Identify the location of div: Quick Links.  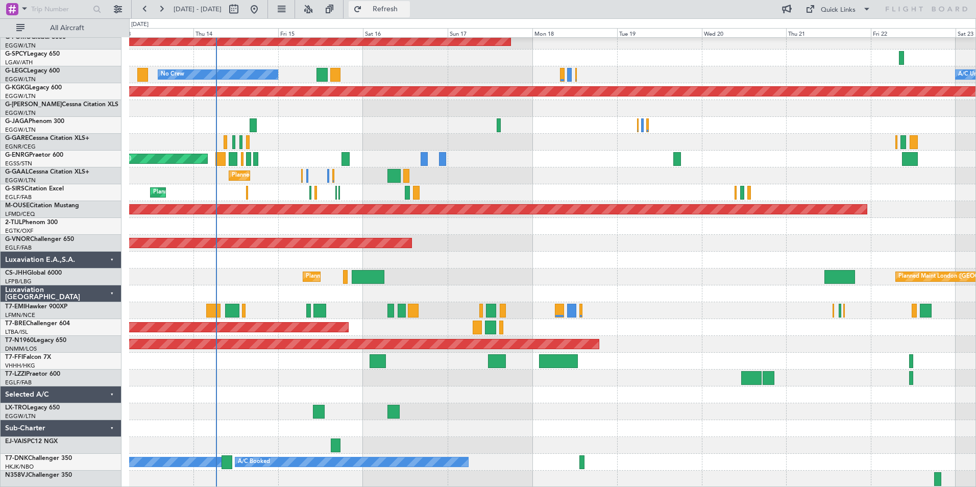
(838, 10).